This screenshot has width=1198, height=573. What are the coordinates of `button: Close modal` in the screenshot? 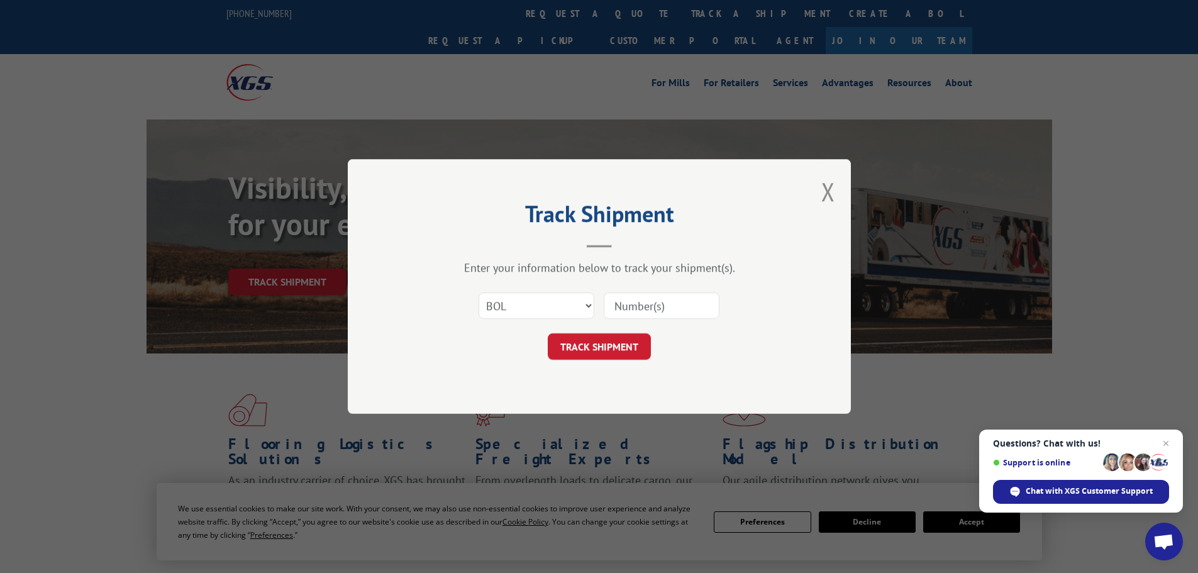 It's located at (829, 191).